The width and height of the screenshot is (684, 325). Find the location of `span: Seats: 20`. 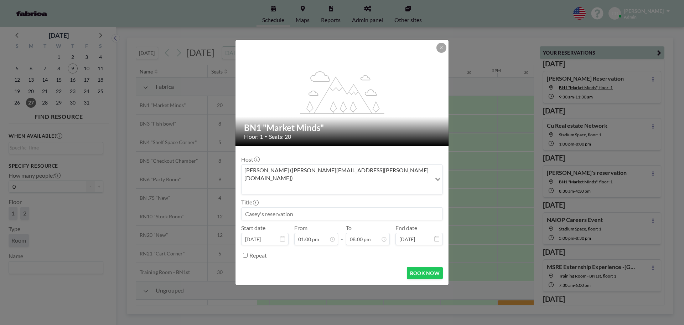

span: Seats: 20 is located at coordinates (280, 136).